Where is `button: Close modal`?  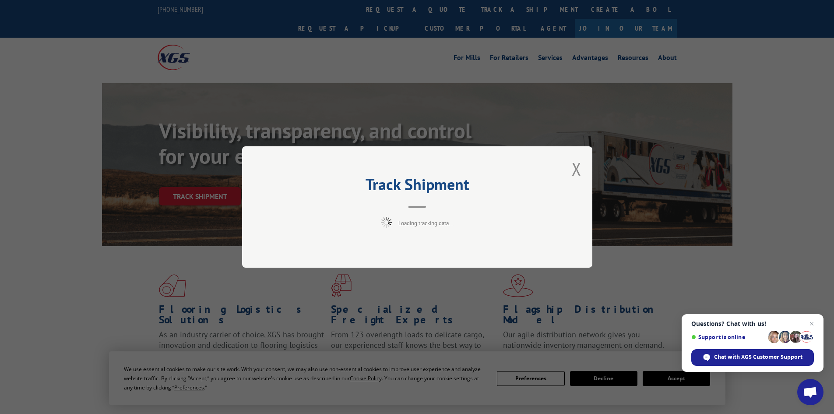 button: Close modal is located at coordinates (577, 169).